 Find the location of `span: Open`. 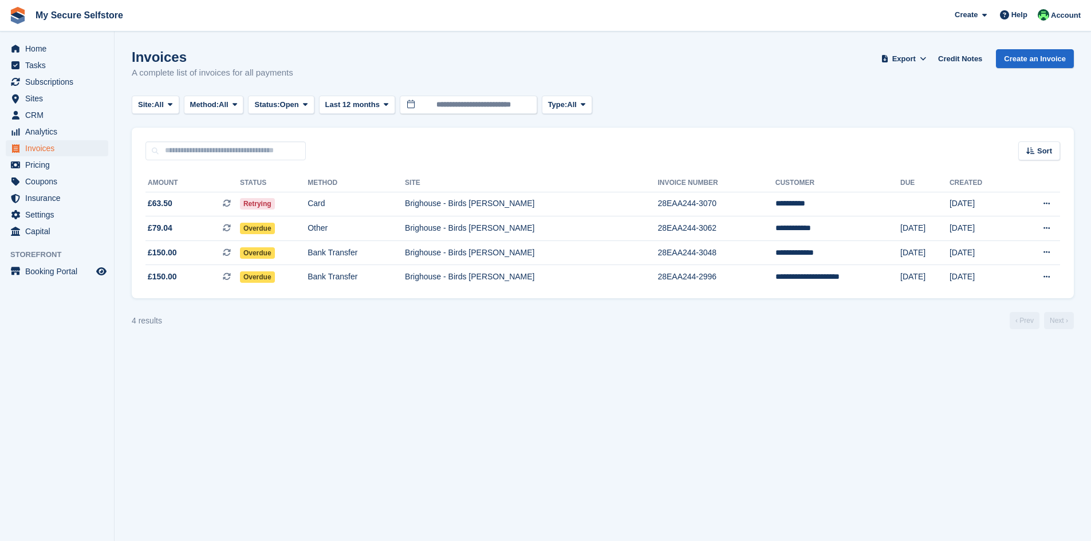

span: Open is located at coordinates (289, 105).